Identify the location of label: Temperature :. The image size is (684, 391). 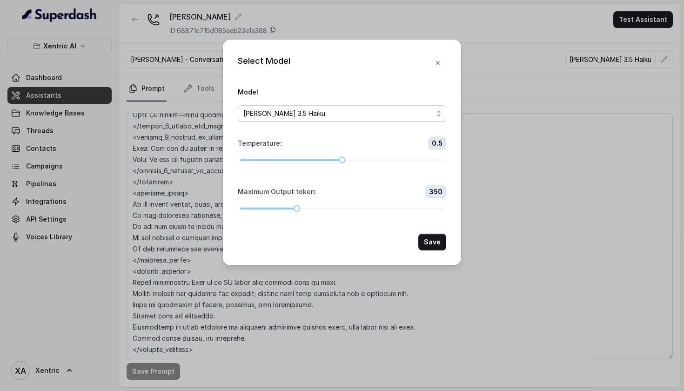
(260, 143).